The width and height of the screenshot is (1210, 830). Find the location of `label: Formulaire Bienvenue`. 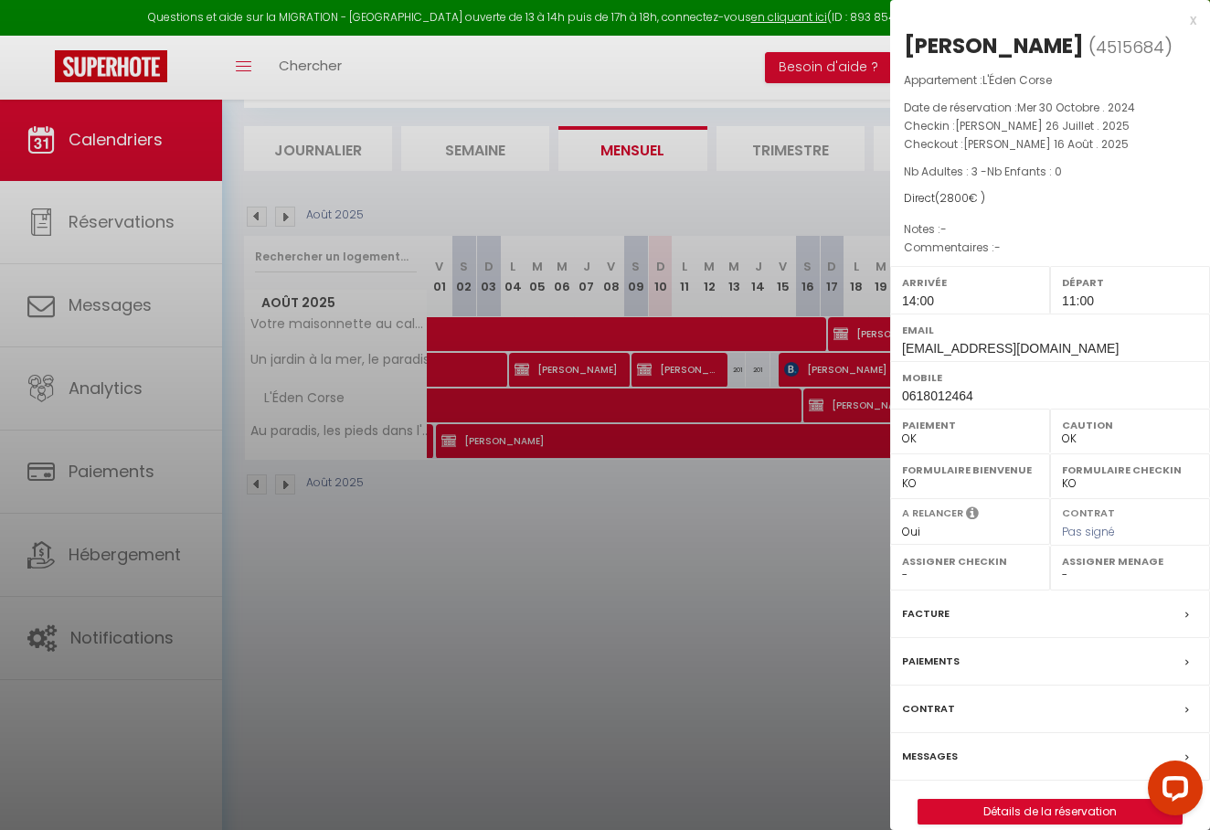

label: Formulaire Bienvenue is located at coordinates (970, 470).